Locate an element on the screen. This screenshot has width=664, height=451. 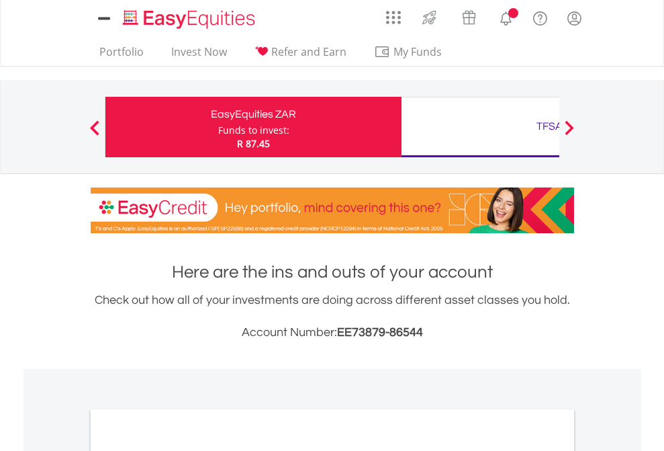
div: Check out how all of your investments are doing across different asset classes you hold. is located at coordinates (333, 316).